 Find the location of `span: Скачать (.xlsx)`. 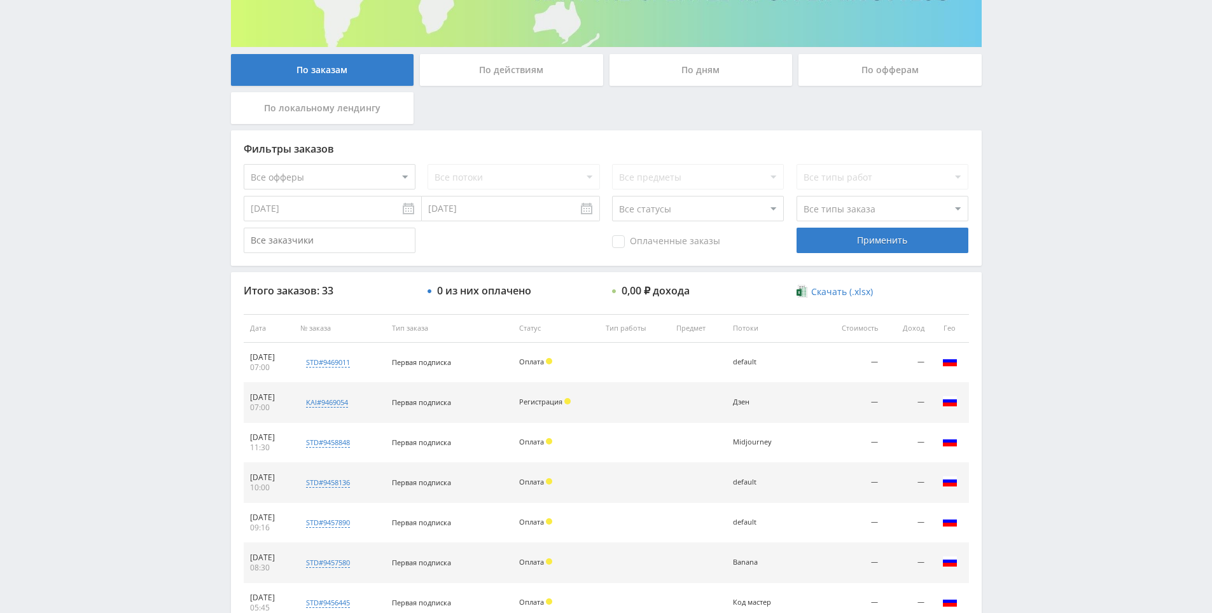

span: Скачать (.xlsx) is located at coordinates (842, 292).